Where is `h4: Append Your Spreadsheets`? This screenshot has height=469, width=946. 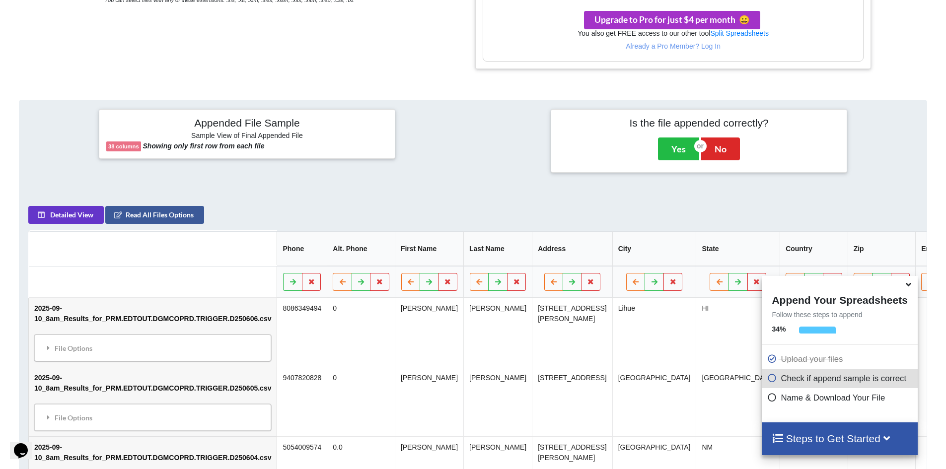 h4: Append Your Spreadsheets is located at coordinates (839, 299).